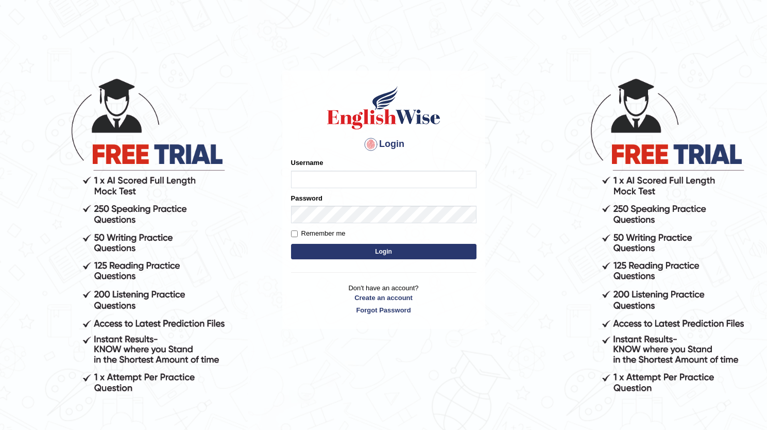 The image size is (767, 430). Describe the element at coordinates (307, 198) in the screenshot. I see `label: Password` at that location.